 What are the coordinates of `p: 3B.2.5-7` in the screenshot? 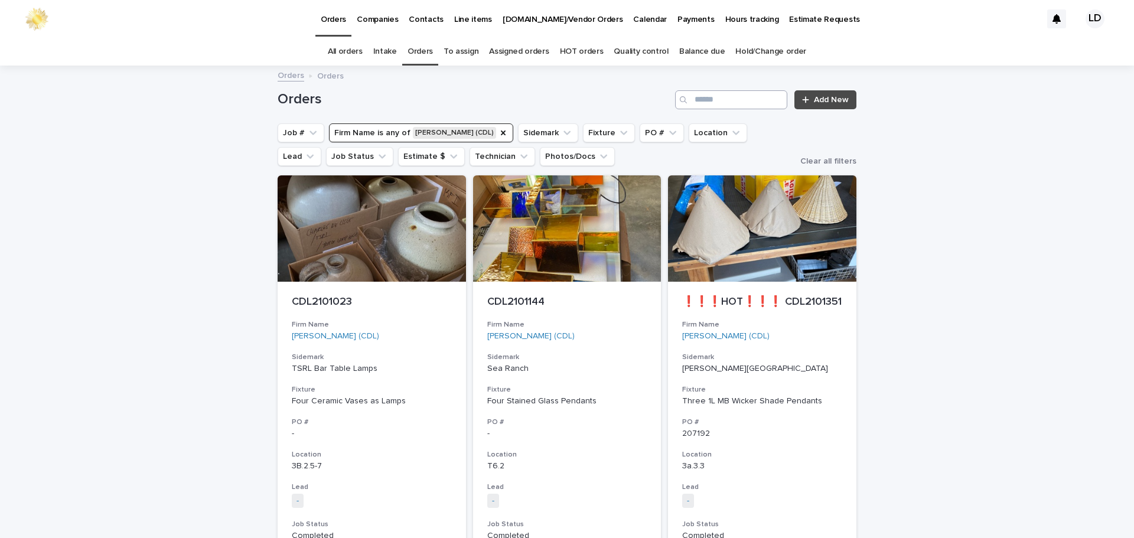 It's located at (371, 466).